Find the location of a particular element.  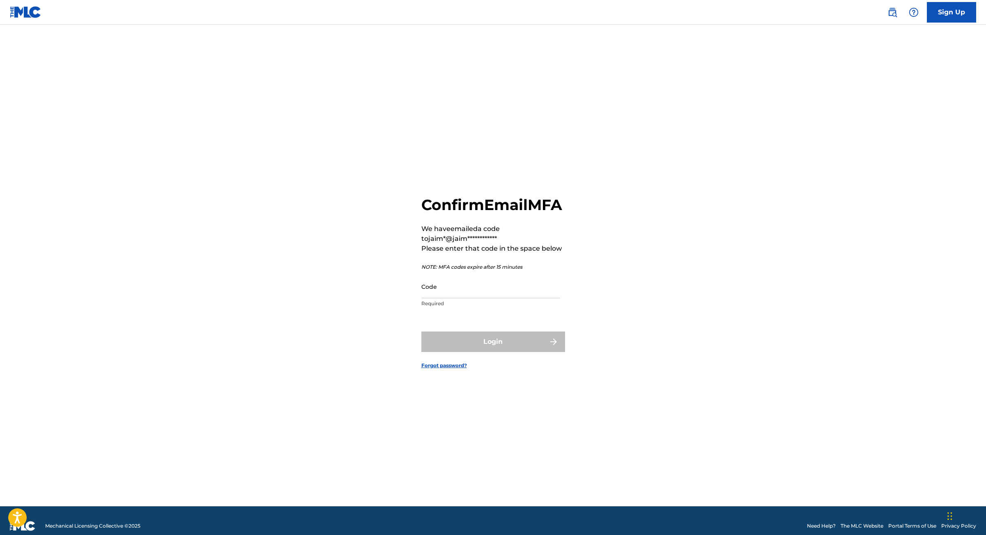

img: help is located at coordinates (914, 12).